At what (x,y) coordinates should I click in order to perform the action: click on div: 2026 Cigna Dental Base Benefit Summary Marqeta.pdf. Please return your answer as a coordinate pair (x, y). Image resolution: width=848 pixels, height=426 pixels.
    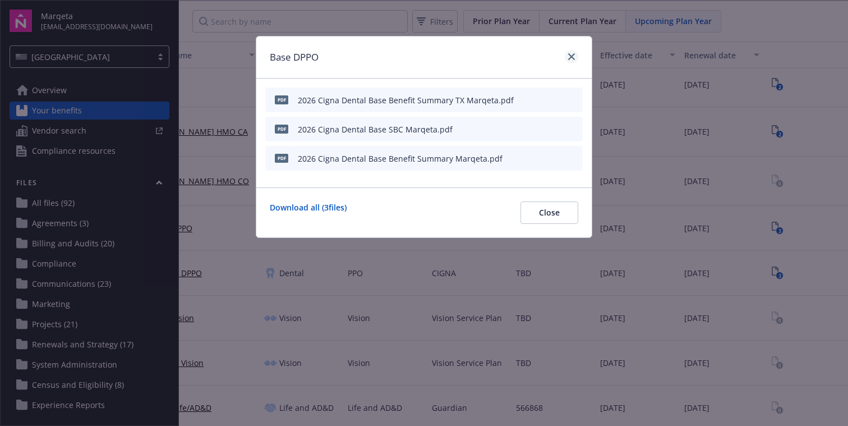
    Looking at the image, I should click on (400, 158).